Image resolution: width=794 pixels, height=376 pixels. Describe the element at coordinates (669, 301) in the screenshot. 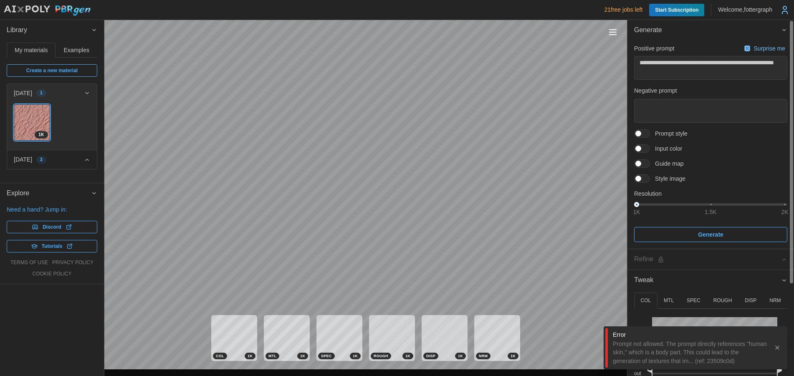

I see `p: MTL` at that location.